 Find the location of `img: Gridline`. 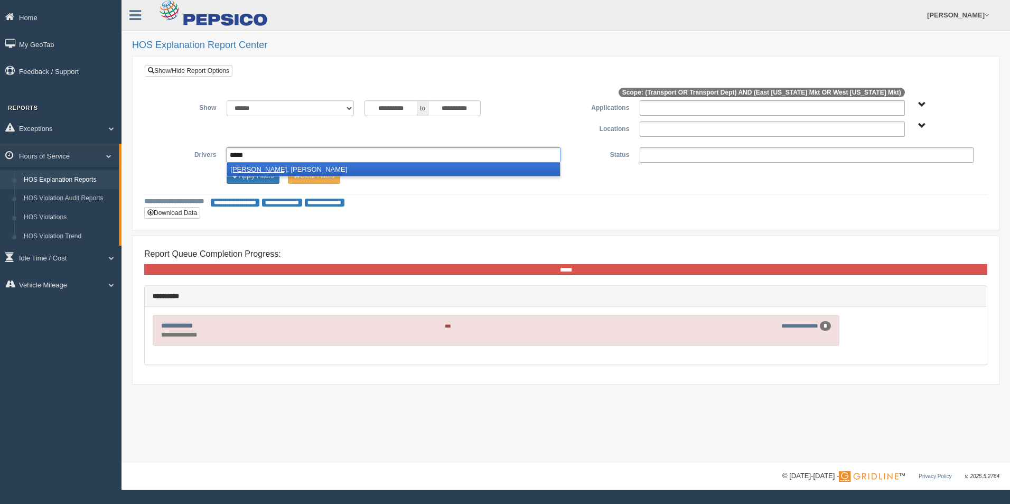

img: Gridline is located at coordinates (868, 476).